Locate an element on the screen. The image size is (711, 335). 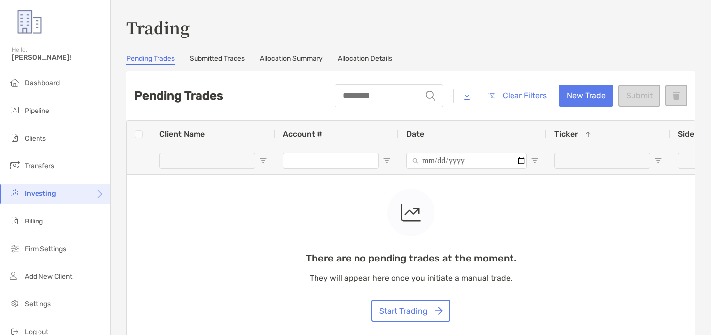
img: clients icon is located at coordinates (15, 138).